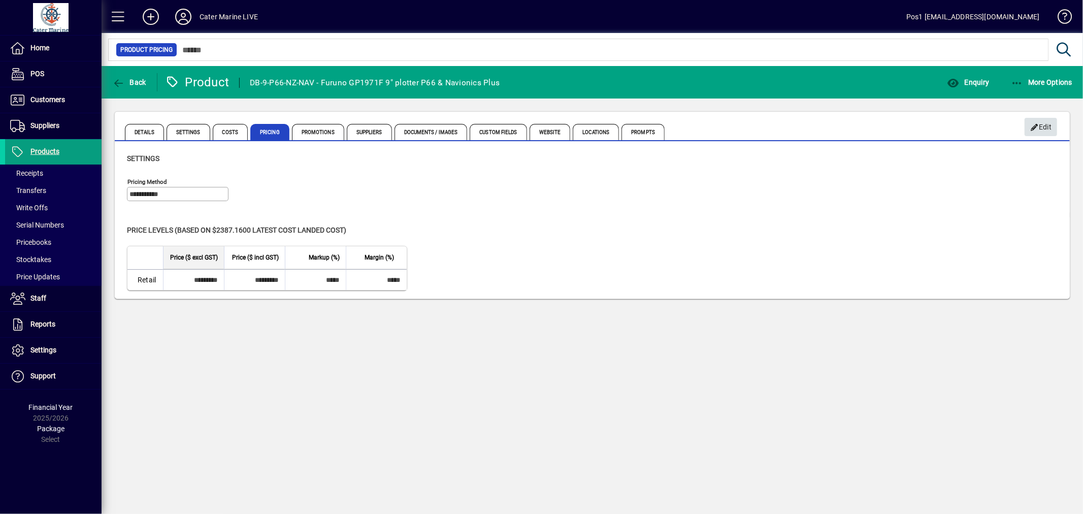 The width and height of the screenshot is (1083, 514). What do you see at coordinates (147, 182) in the screenshot?
I see `mat-label: Pricing method` at bounding box center [147, 182].